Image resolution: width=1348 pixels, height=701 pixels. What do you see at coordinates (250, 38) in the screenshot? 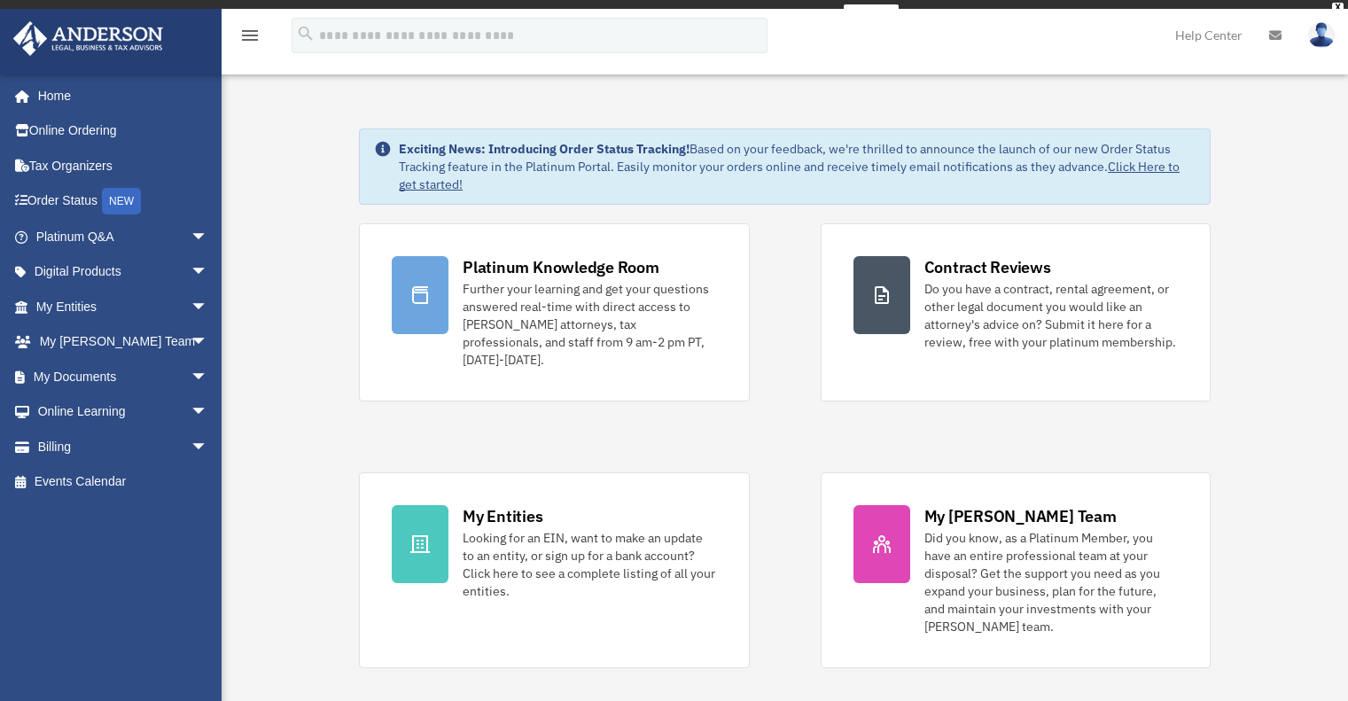
I see `a: menu` at bounding box center [250, 38].